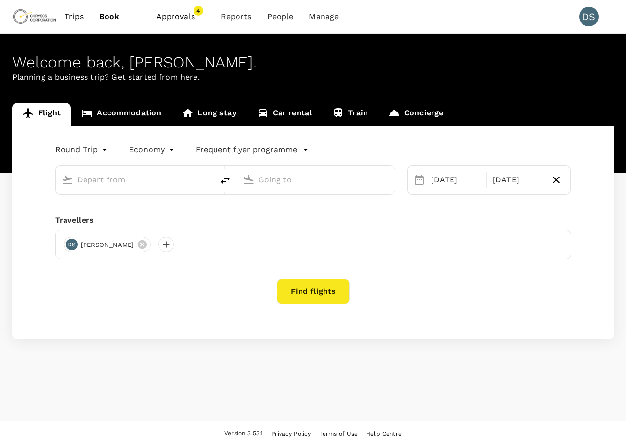 The image size is (626, 446). What do you see at coordinates (291, 434) in the screenshot?
I see `span: Privacy Policy` at bounding box center [291, 434].